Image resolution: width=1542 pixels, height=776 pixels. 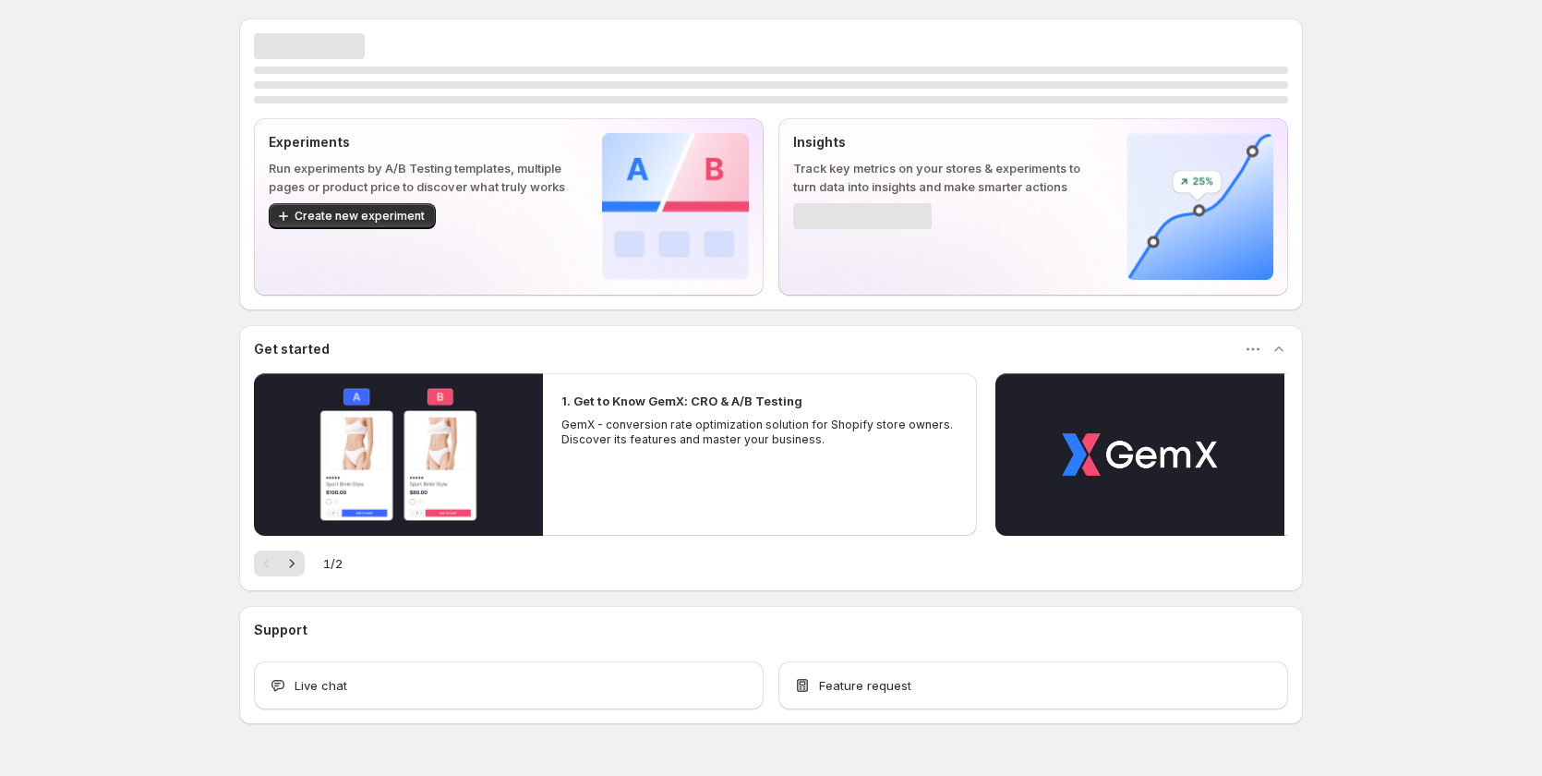 I want to click on span: Live chat, so click(x=320, y=685).